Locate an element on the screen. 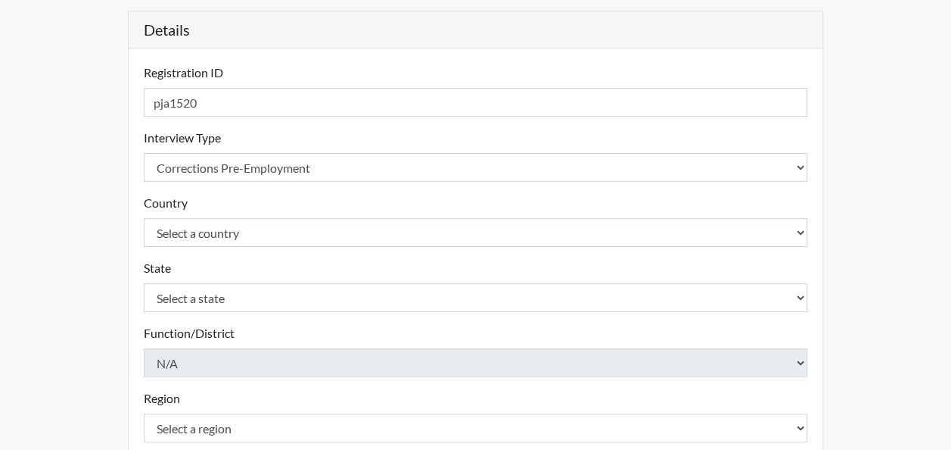 The width and height of the screenshot is (951, 450). label: Registration ID is located at coordinates (183, 73).